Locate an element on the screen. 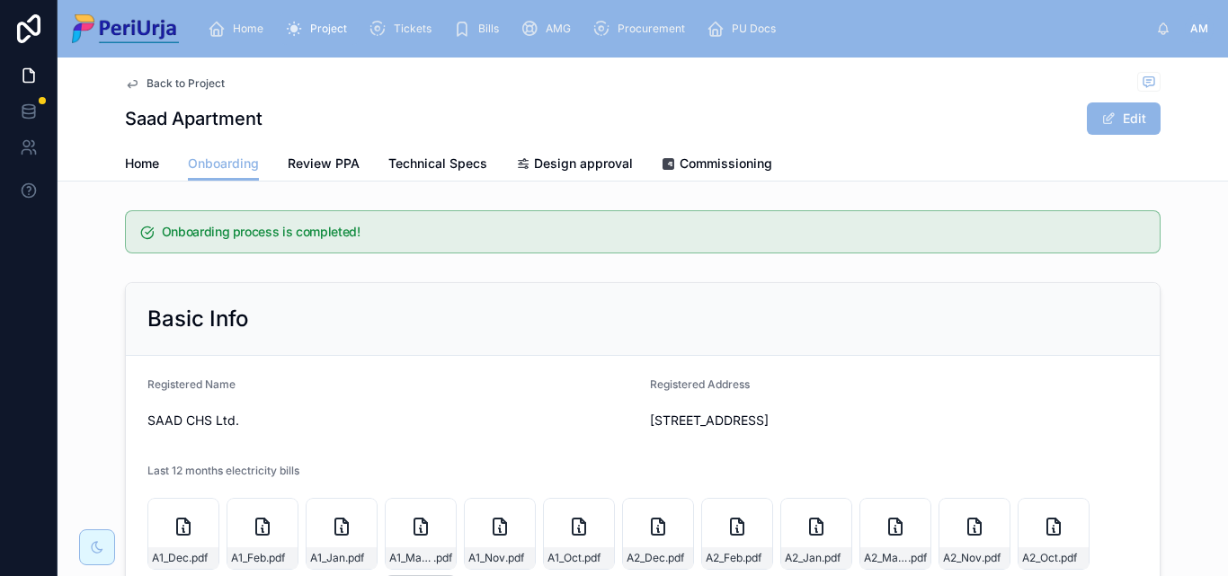 The width and height of the screenshot is (1228, 576). span: A1_Oct is located at coordinates (564, 558).